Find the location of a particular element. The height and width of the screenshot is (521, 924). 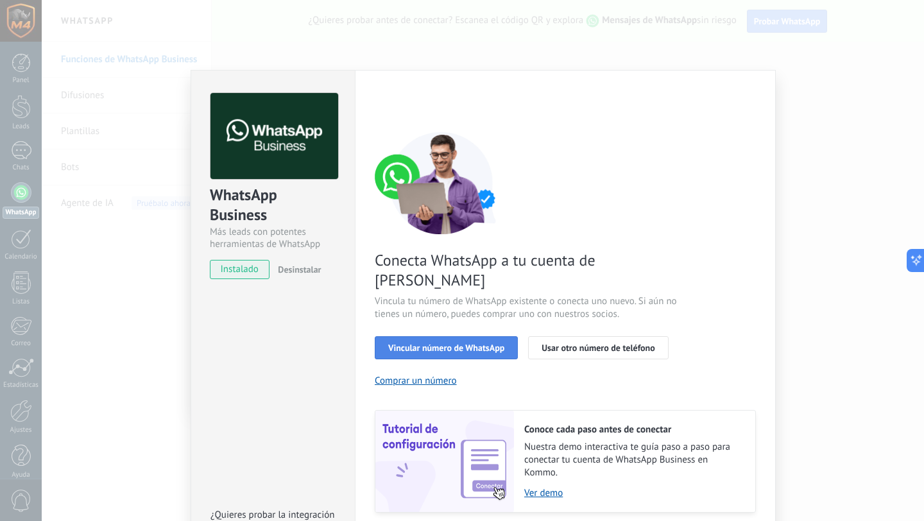

div: Más leads con potentes herramientas de WhatsApp is located at coordinates (273, 238).